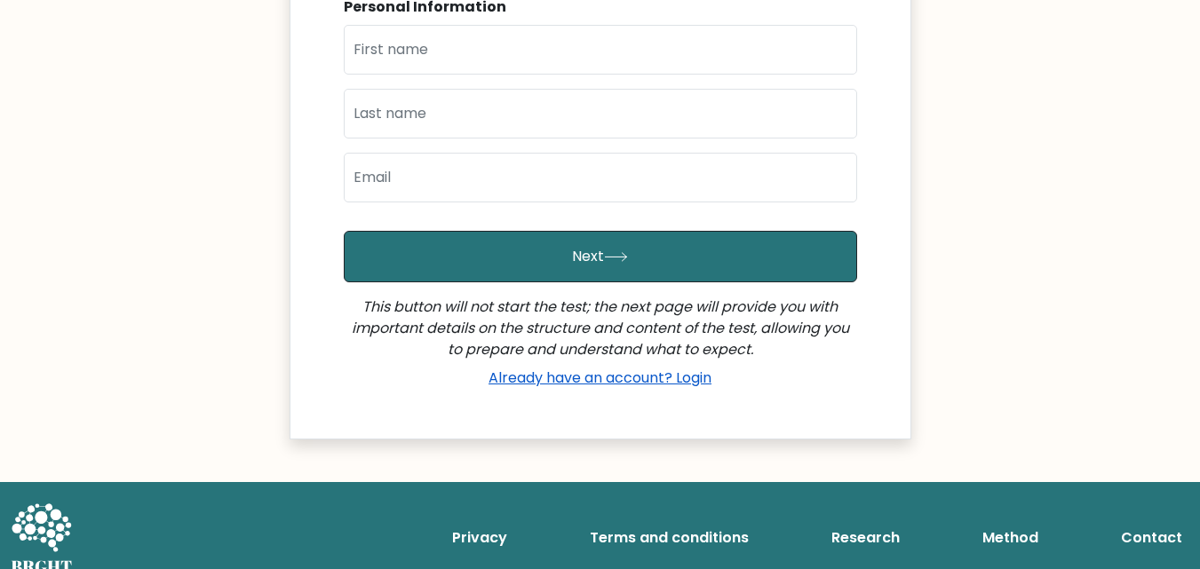  I want to click on a: Contact, so click(1151, 538).